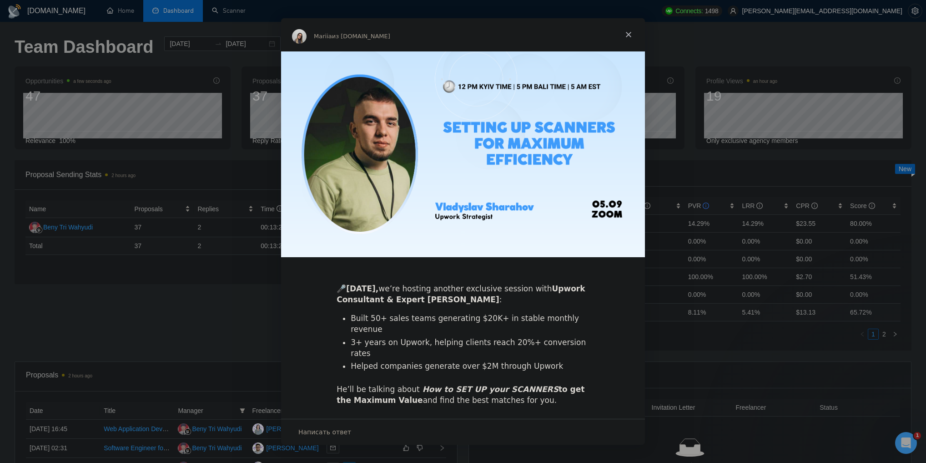  Describe the element at coordinates (325, 432) in the screenshot. I see `span: Написать ответ` at that location.